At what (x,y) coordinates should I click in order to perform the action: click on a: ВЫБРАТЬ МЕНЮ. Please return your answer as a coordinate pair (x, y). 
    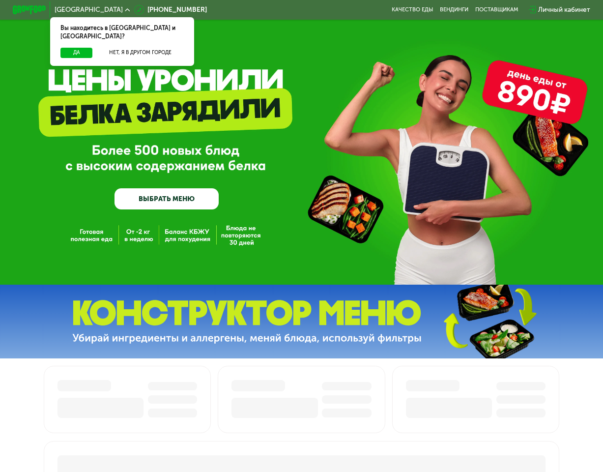
    Looking at the image, I should click on (167, 199).